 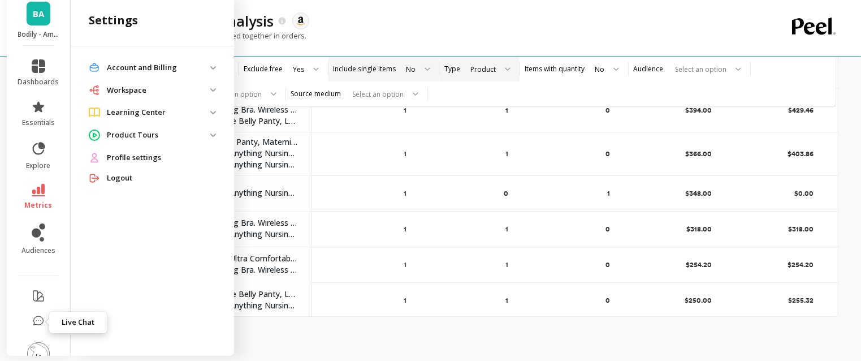 I want to click on p: $394.00, so click(x=698, y=110).